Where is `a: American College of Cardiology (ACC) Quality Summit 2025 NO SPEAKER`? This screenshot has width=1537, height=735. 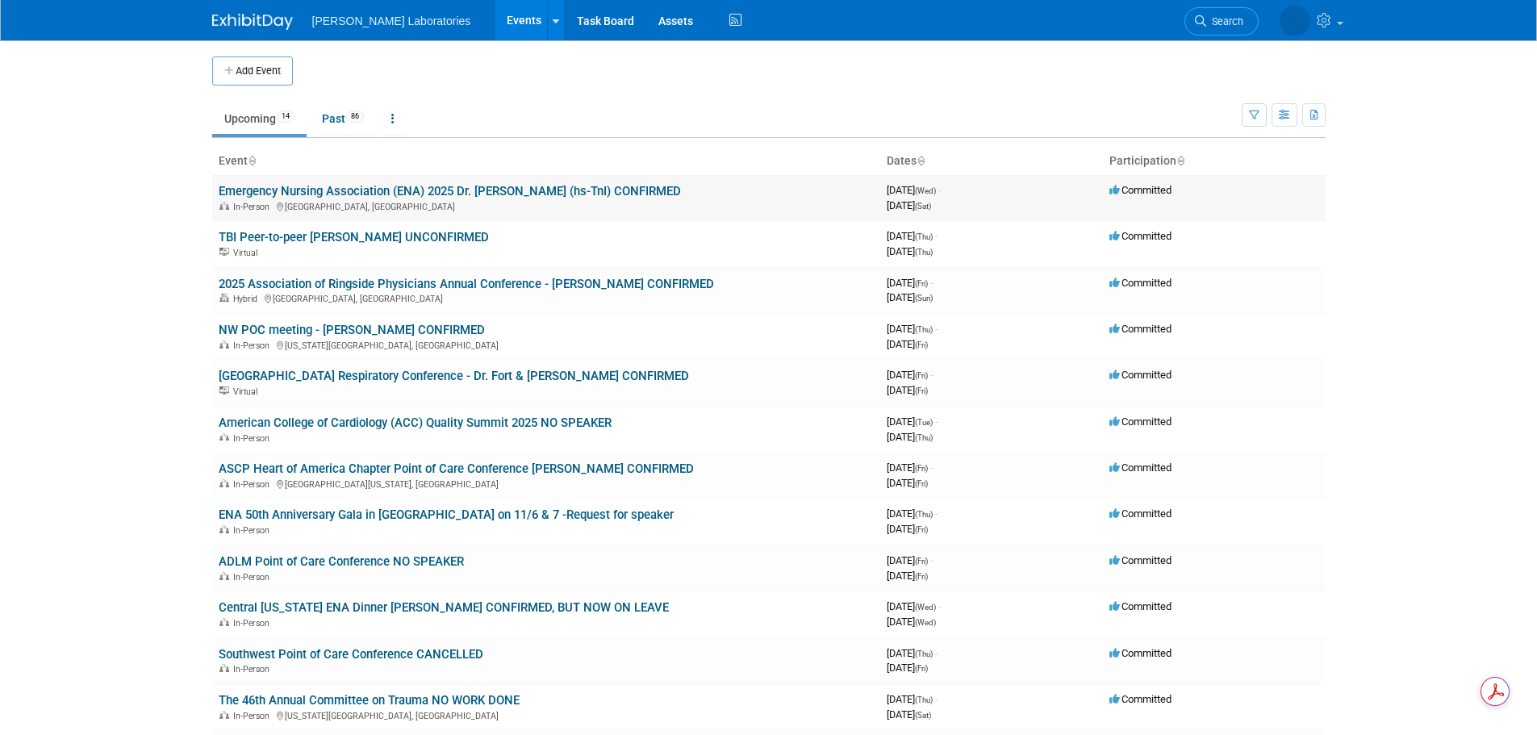
a: American College of Cardiology (ACC) Quality Summit 2025 NO SPEAKER is located at coordinates (415, 423).